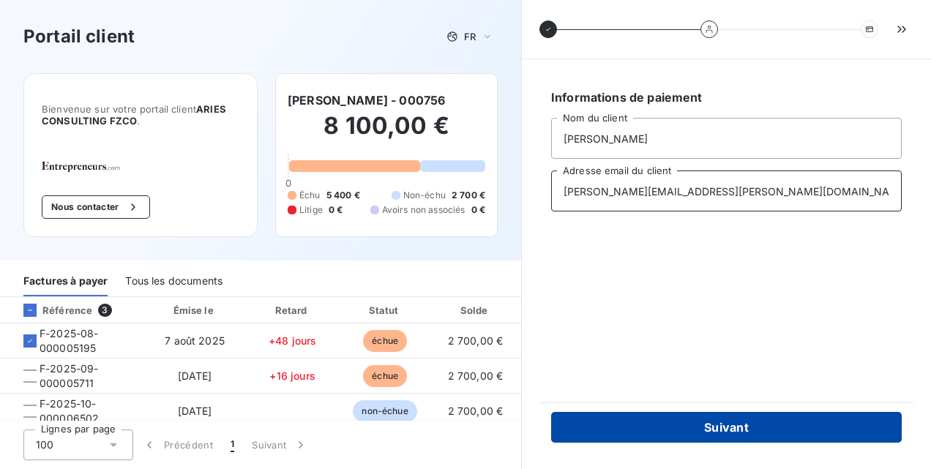 The width and height of the screenshot is (931, 469). What do you see at coordinates (134, 115) in the screenshot?
I see `span: ARIES CONSULTING FZCO` at bounding box center [134, 115].